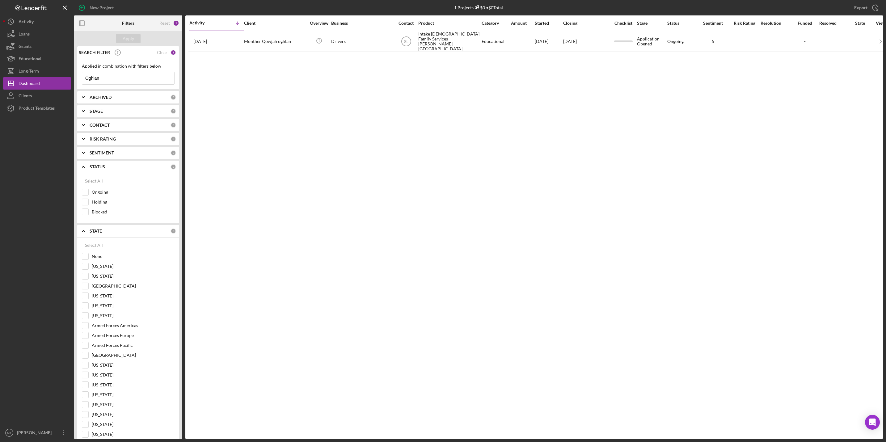  Describe the element at coordinates (37, 83) in the screenshot. I see `button: Dashboard` at that location.